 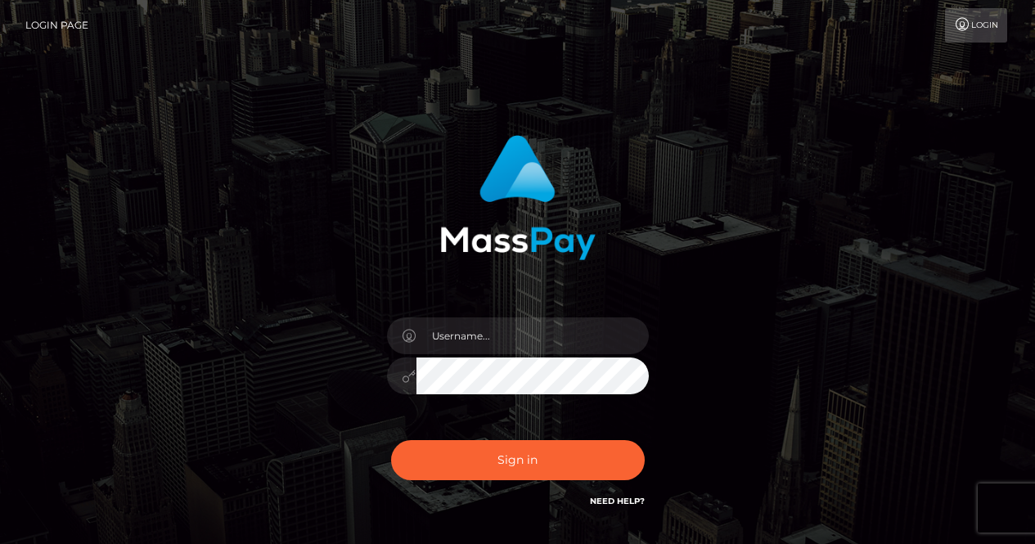 I want to click on a: Login, so click(x=976, y=25).